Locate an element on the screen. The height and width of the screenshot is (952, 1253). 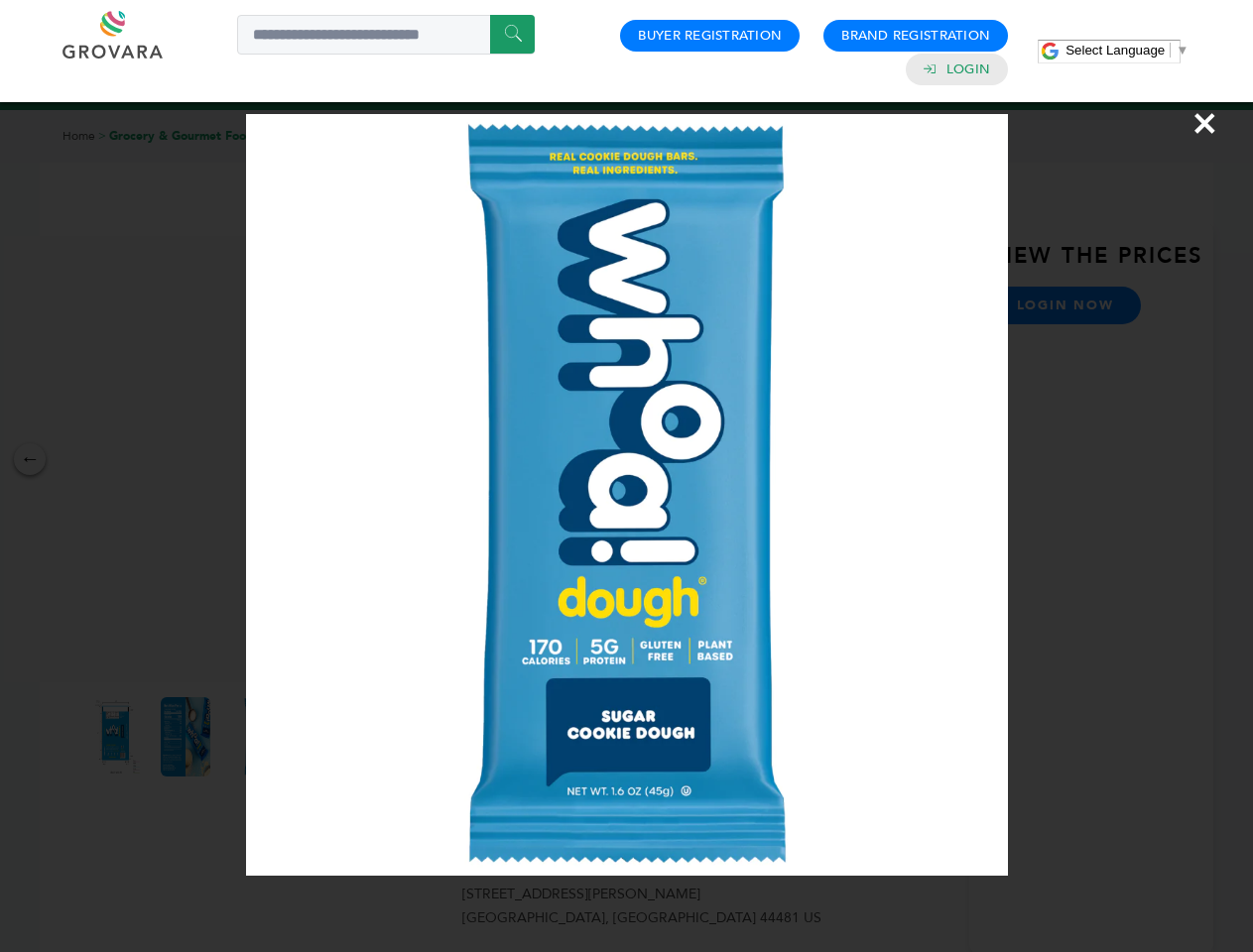
img: Image Preview is located at coordinates (626, 495).